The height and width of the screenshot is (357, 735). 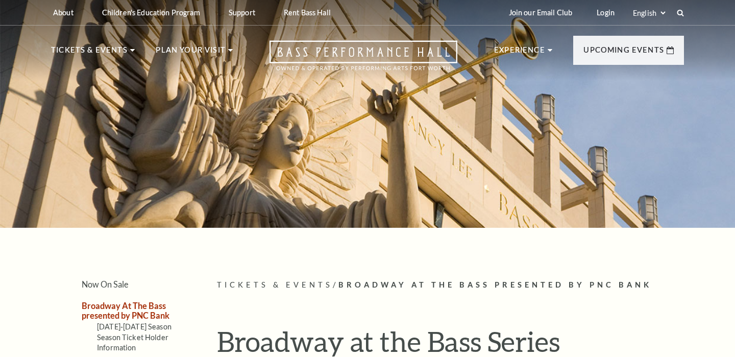 What do you see at coordinates (242, 12) in the screenshot?
I see `p: Support` at bounding box center [242, 12].